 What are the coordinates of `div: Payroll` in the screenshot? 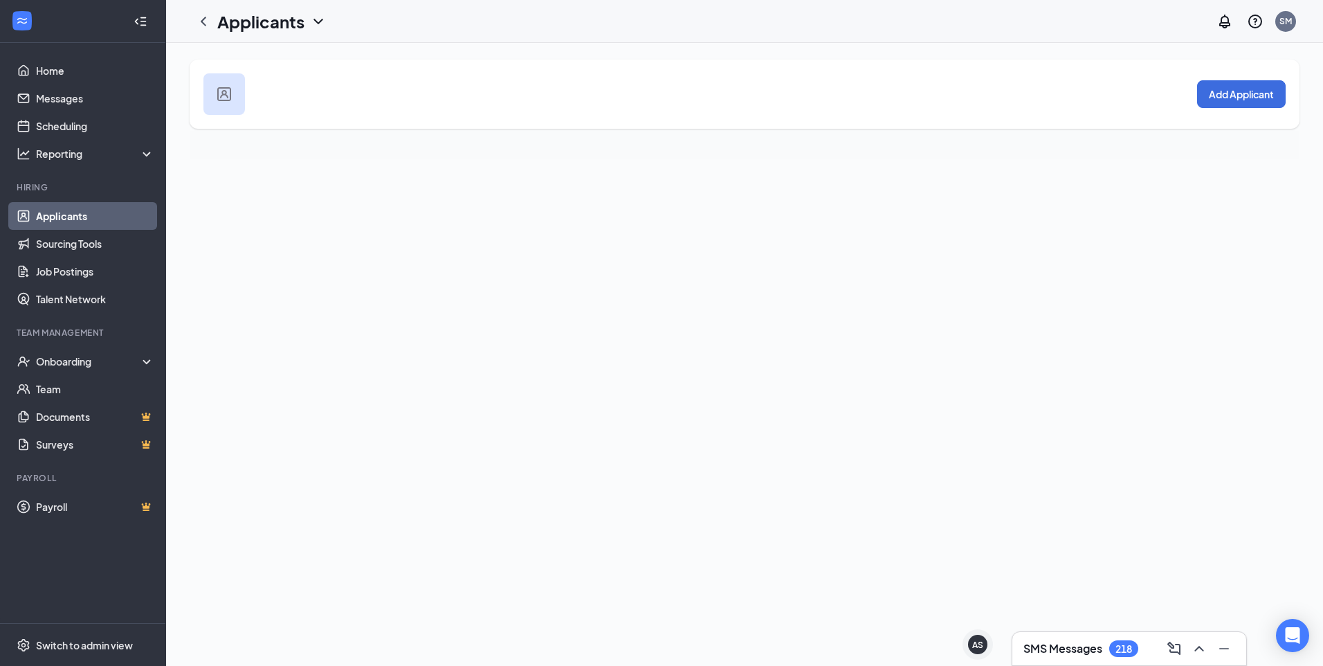 It's located at (84, 478).